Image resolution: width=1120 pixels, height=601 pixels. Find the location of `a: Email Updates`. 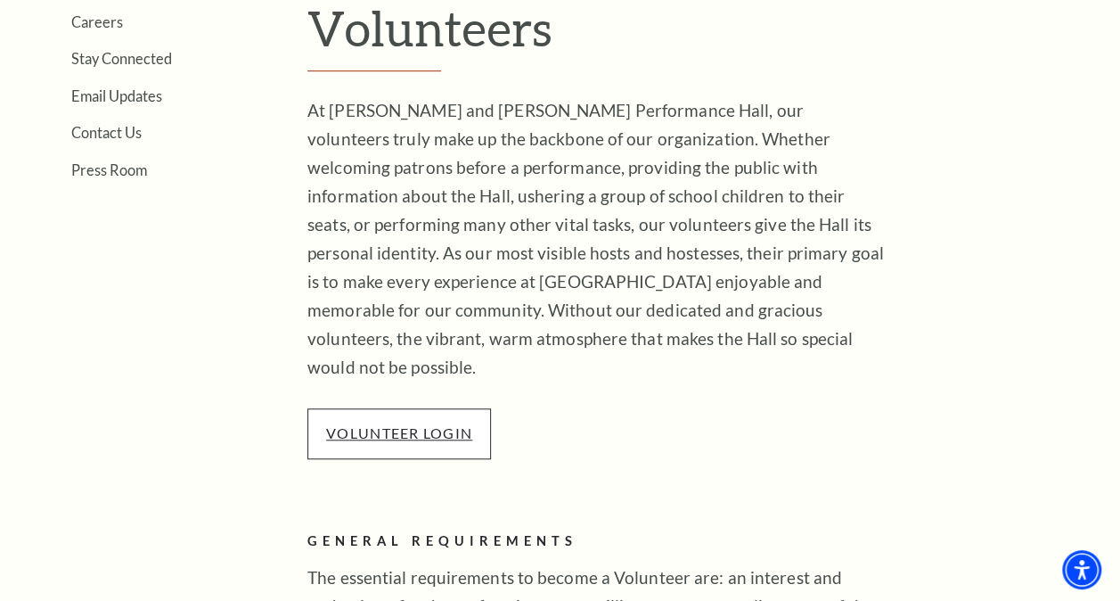

a: Email Updates is located at coordinates (117, 95).